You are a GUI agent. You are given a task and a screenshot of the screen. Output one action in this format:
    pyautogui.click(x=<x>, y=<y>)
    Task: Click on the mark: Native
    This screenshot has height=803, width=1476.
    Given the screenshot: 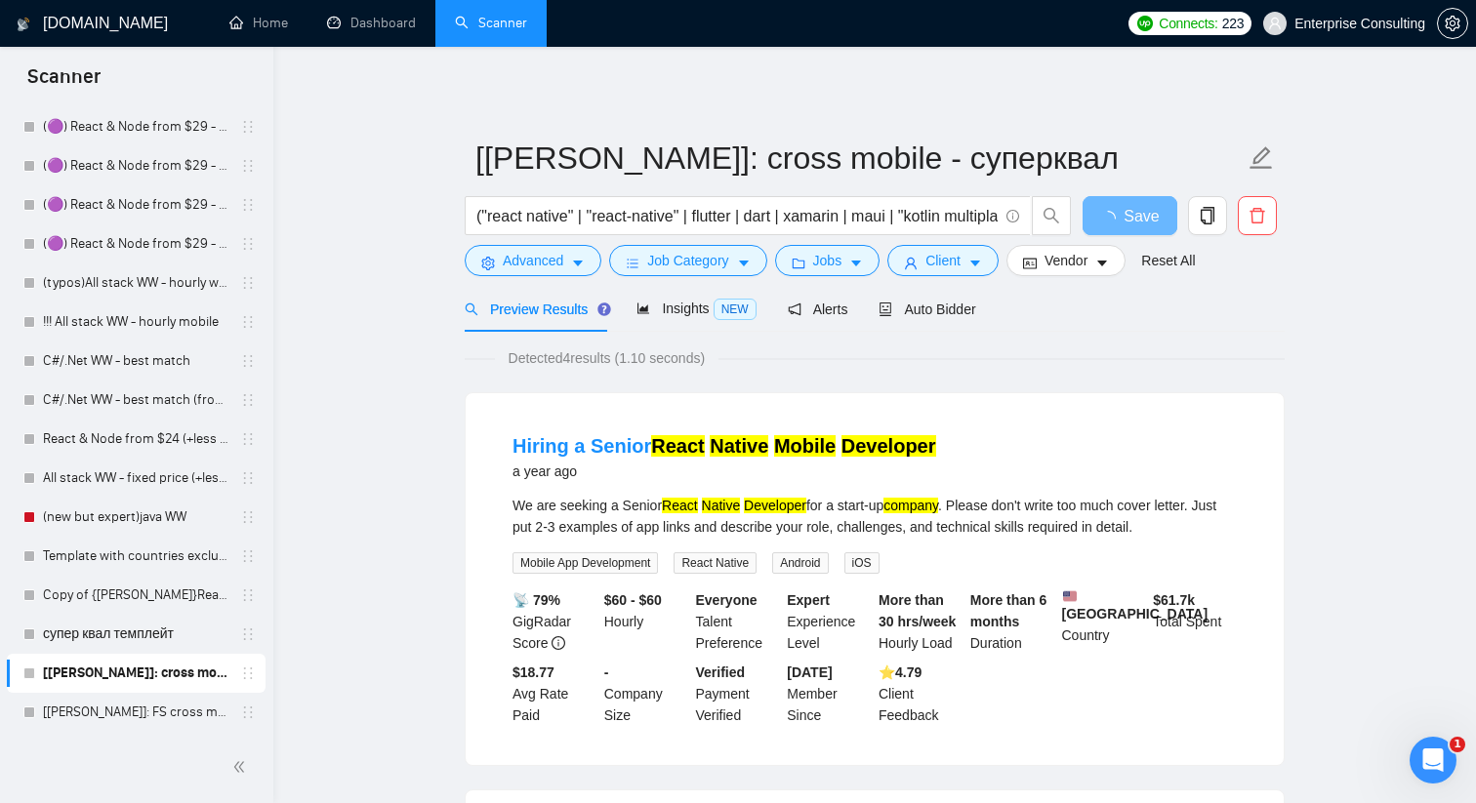 What is the action you would take?
    pyautogui.click(x=721, y=506)
    